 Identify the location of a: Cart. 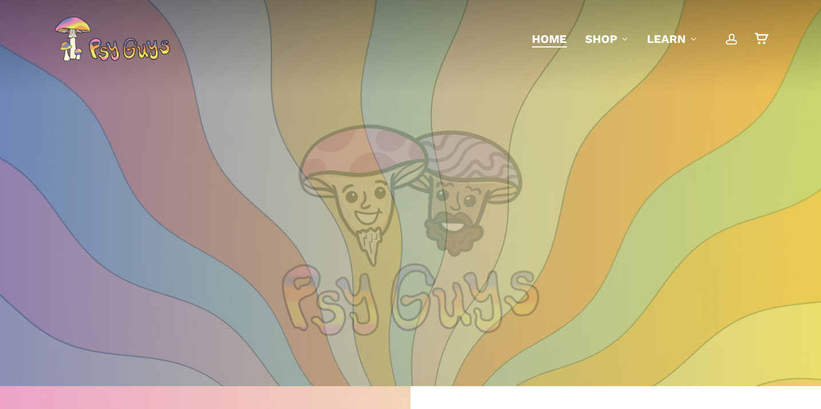
(761, 39).